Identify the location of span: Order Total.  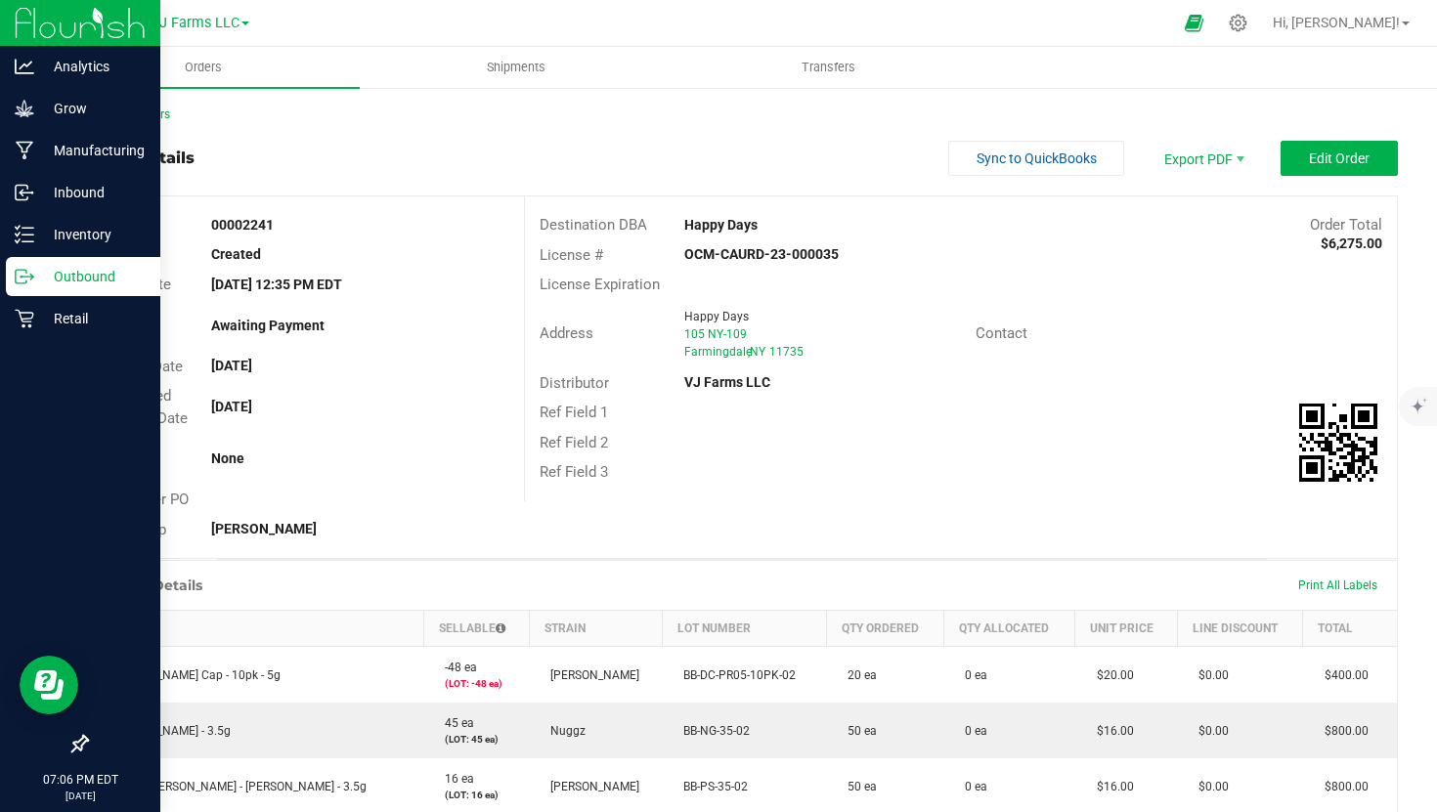
(1346, 225).